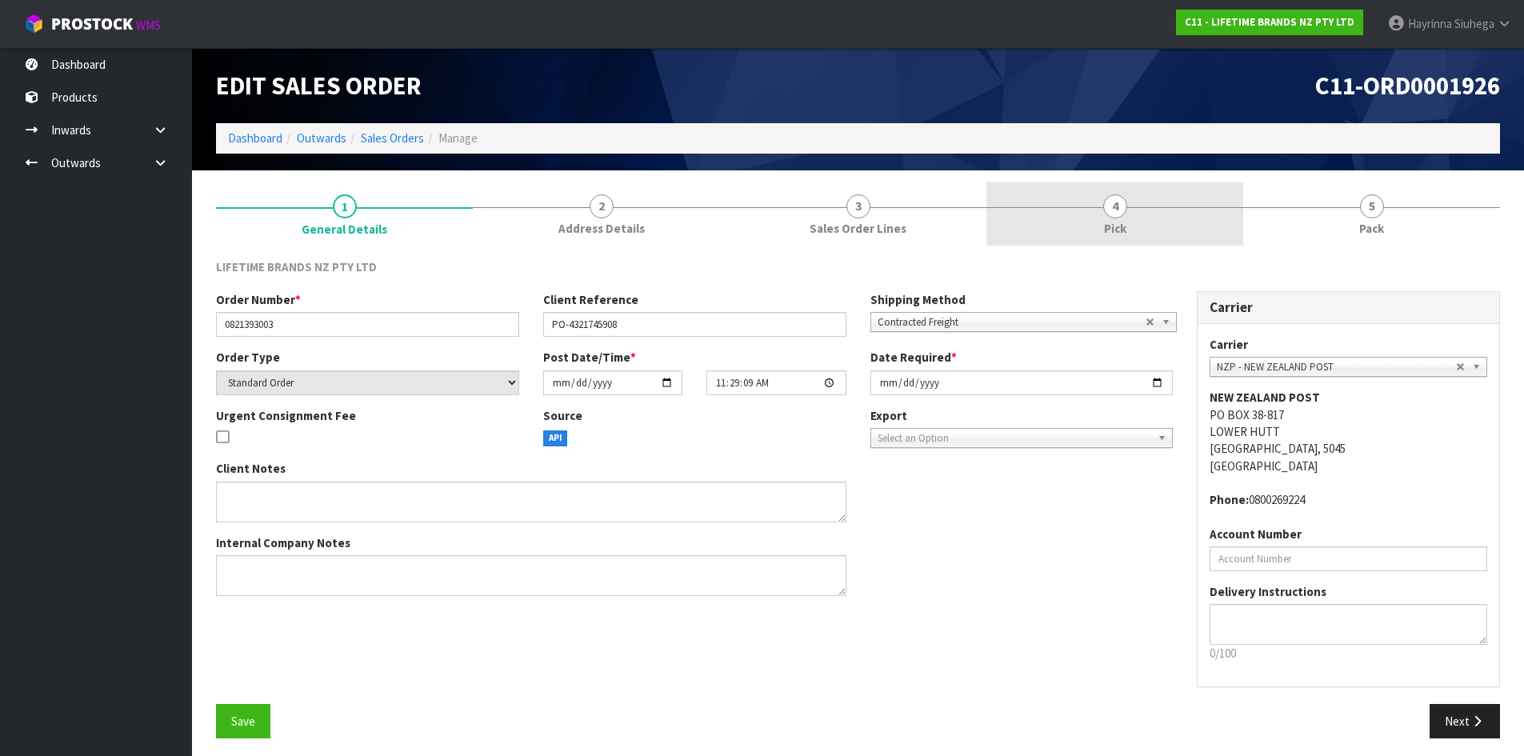 This screenshot has width=1524, height=756. I want to click on span: Save, so click(243, 721).